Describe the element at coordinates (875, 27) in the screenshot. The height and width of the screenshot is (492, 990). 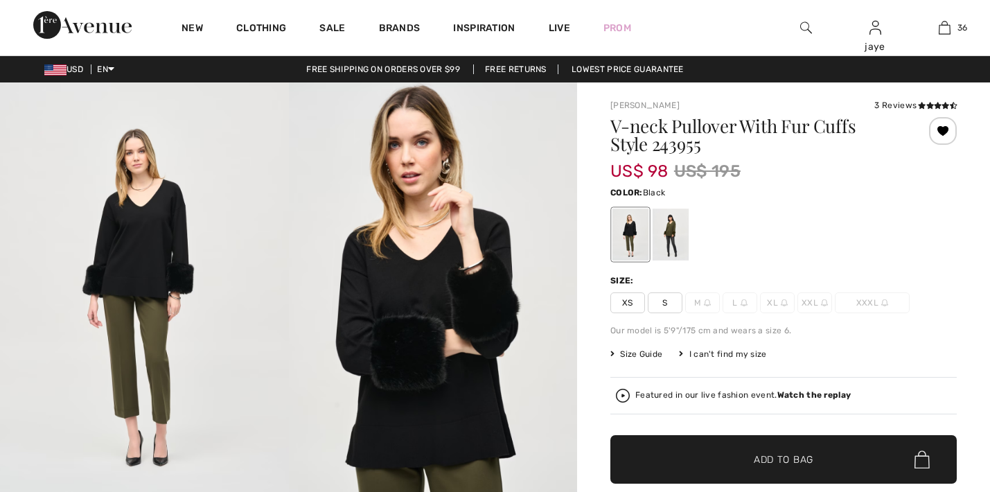
I see `a: Sign In` at that location.